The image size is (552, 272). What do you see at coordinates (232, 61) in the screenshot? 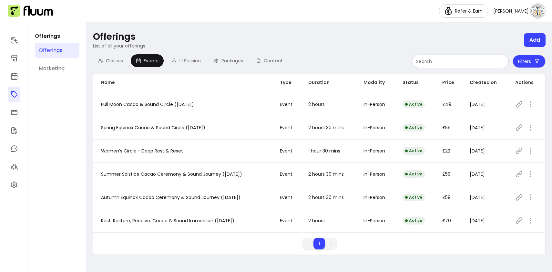
I see `span: Packages` at bounding box center [232, 61].